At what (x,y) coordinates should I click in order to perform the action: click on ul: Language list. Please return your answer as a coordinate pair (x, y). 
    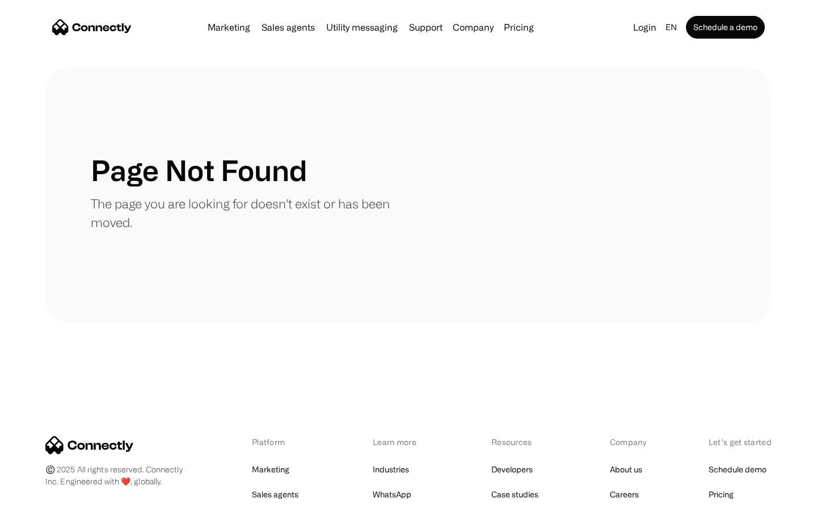
    Looking at the image, I should click on (45, 499).